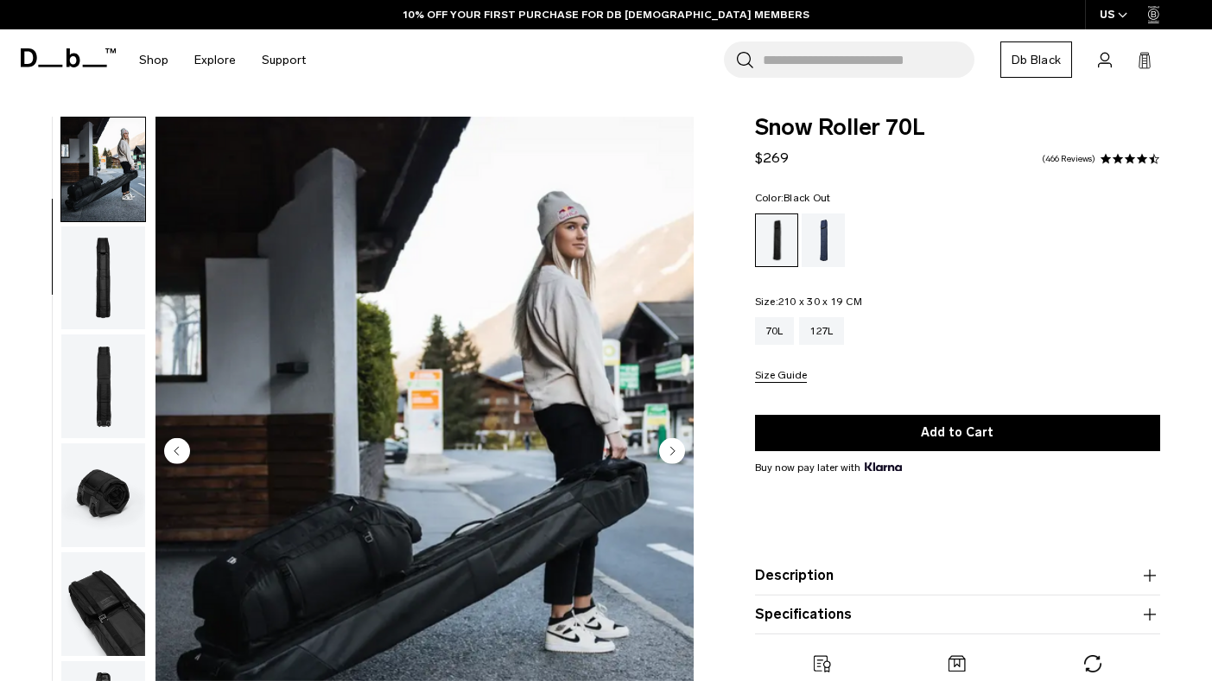 The width and height of the screenshot is (1212, 681). What do you see at coordinates (222, 60) in the screenshot?
I see `nav: Main Navigation` at bounding box center [222, 60].